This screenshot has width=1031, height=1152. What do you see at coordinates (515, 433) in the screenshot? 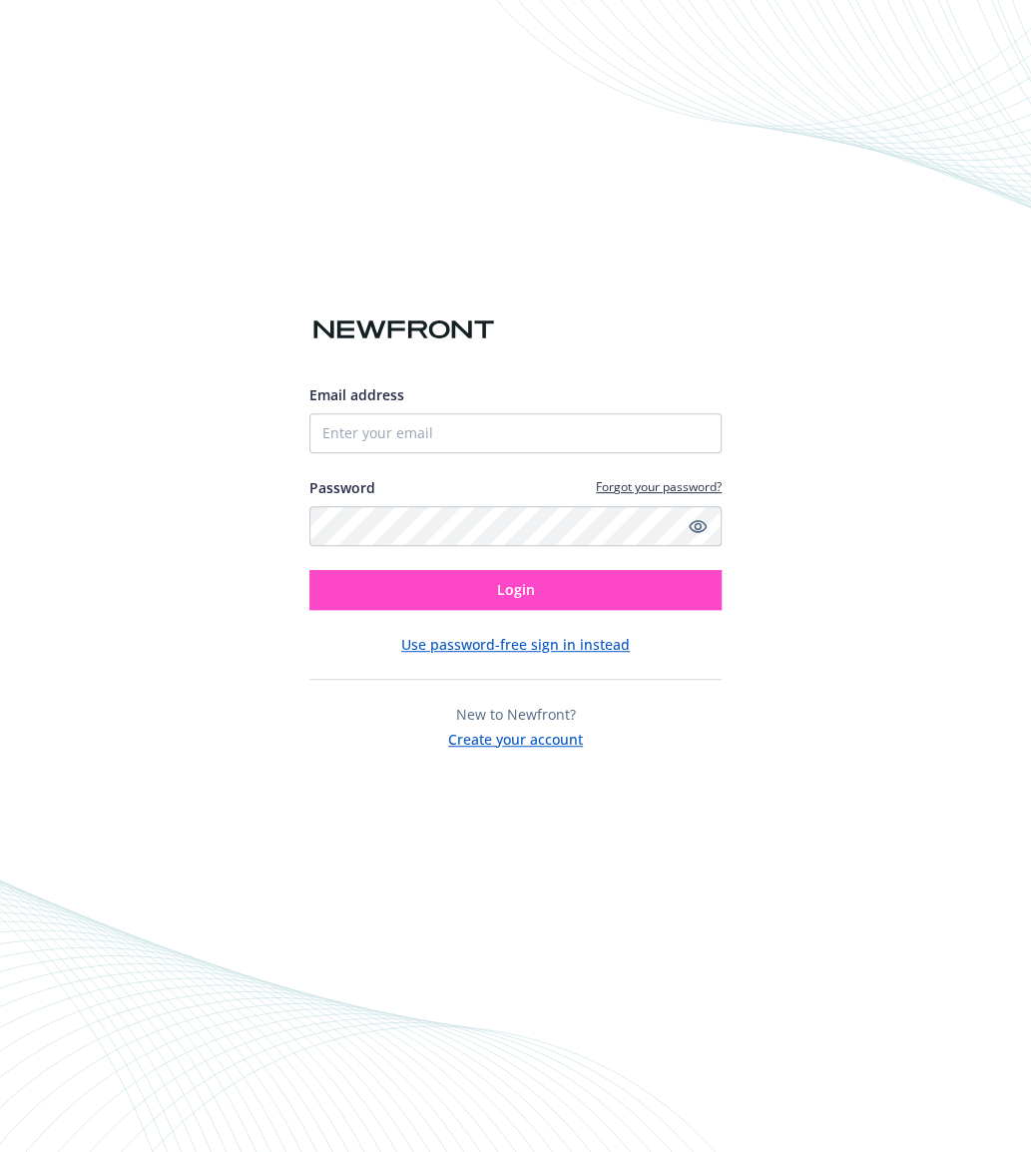
I see `input: Enter your email` at bounding box center [515, 433].